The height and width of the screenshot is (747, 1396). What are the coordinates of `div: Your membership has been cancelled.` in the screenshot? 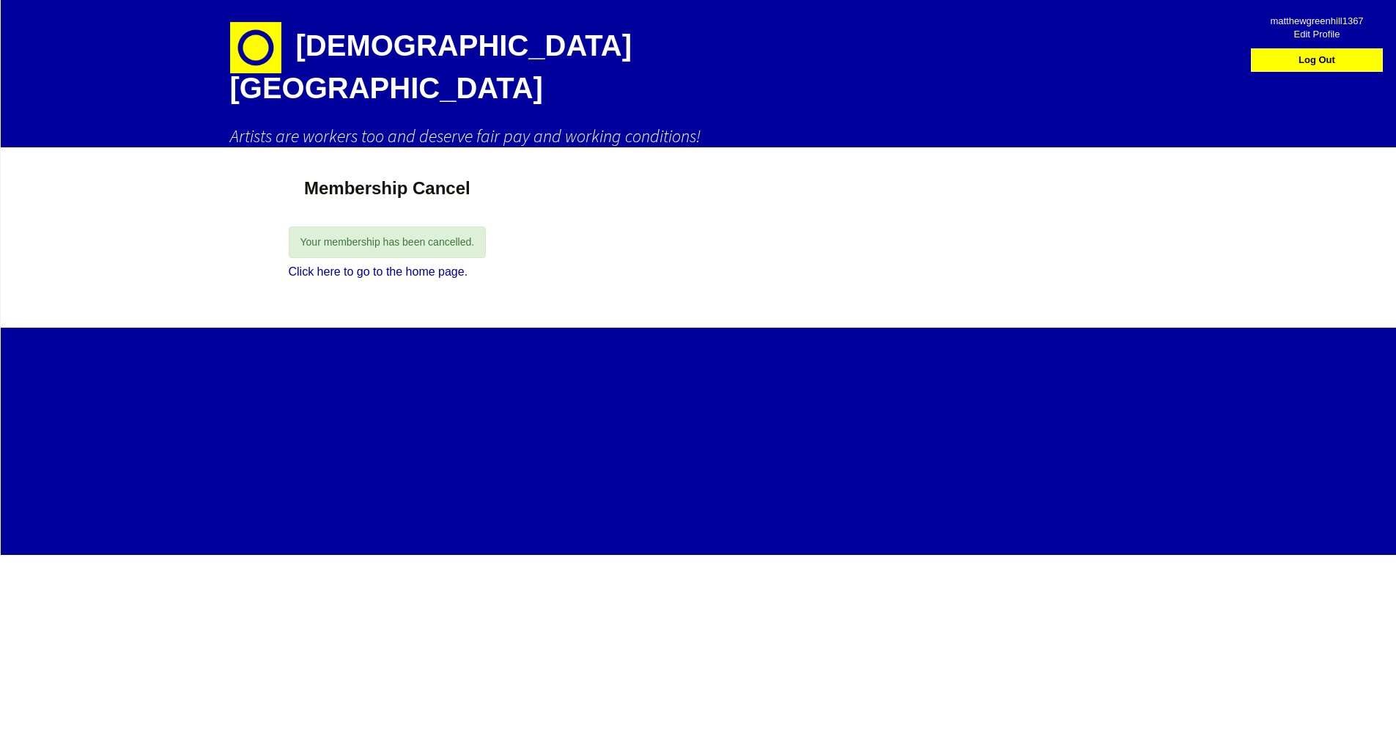 It's located at (388, 242).